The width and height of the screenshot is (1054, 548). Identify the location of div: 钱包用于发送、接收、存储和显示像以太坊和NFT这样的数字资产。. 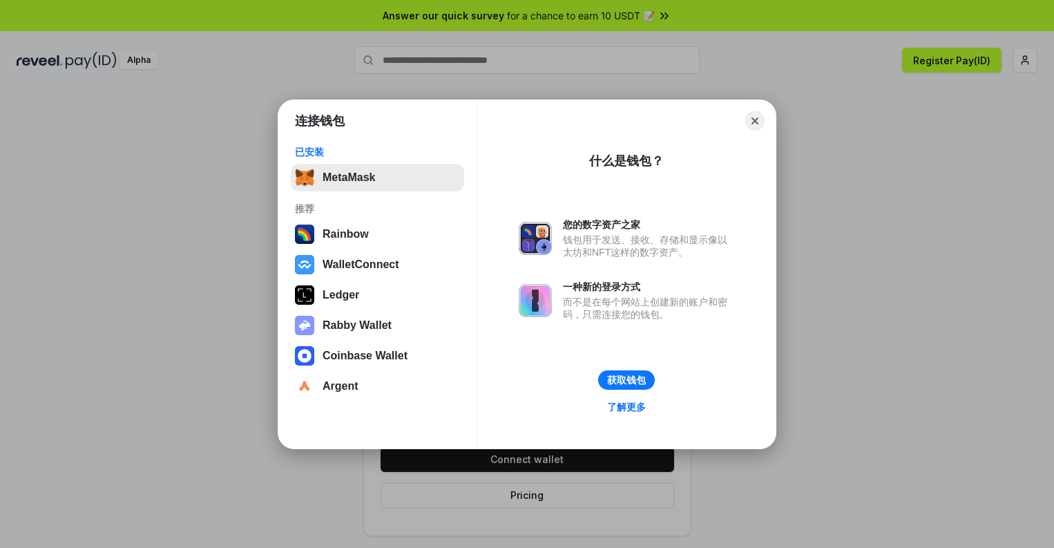
(648, 246).